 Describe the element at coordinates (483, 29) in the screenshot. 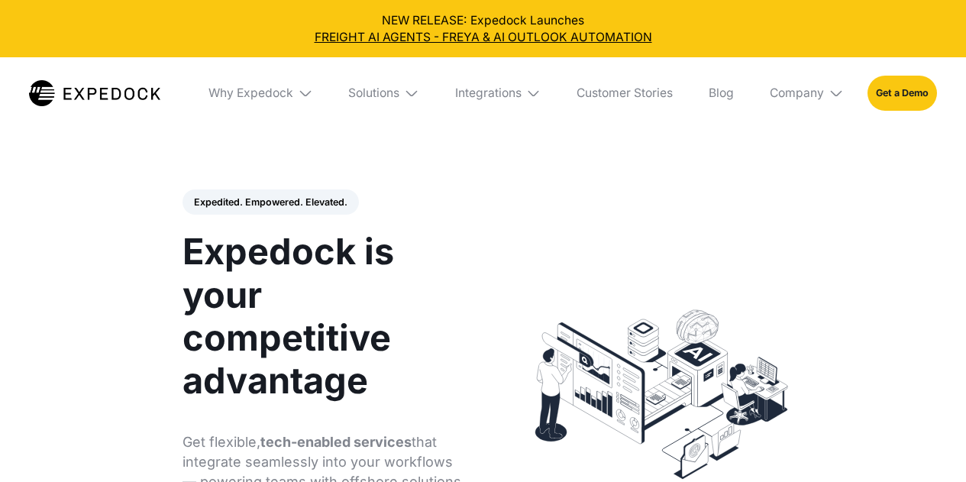

I see `div: NEW RELEASE: Expedock Launches` at that location.